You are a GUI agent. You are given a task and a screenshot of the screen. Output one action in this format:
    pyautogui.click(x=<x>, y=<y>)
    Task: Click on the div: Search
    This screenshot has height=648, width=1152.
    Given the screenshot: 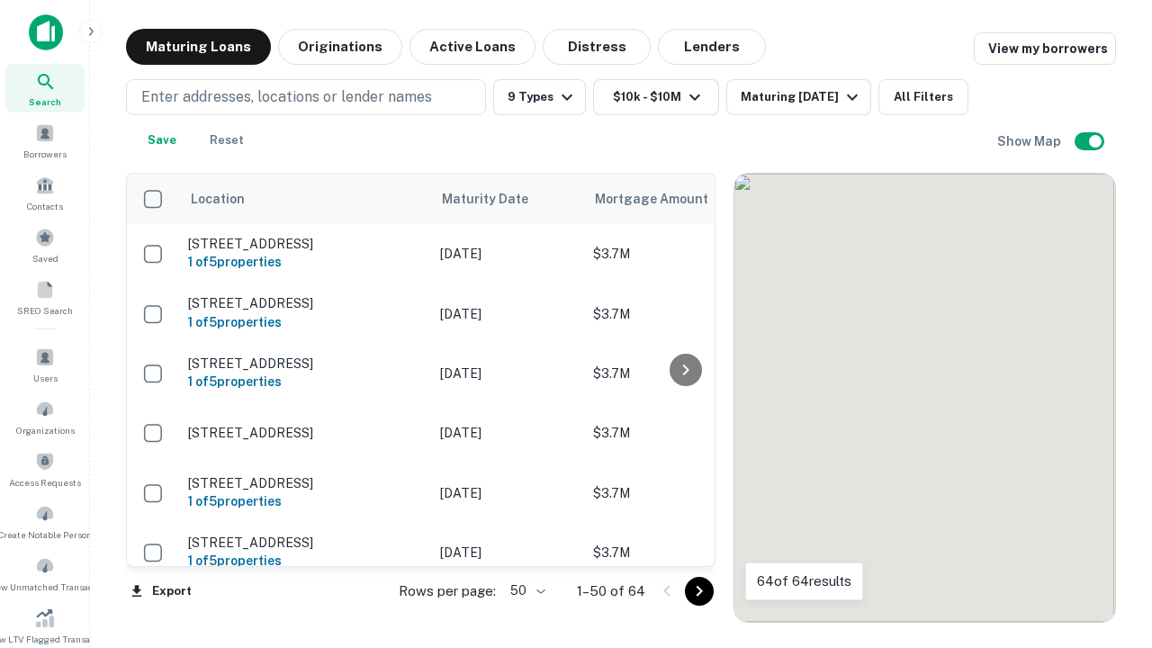 What is the action you would take?
    pyautogui.click(x=45, y=88)
    